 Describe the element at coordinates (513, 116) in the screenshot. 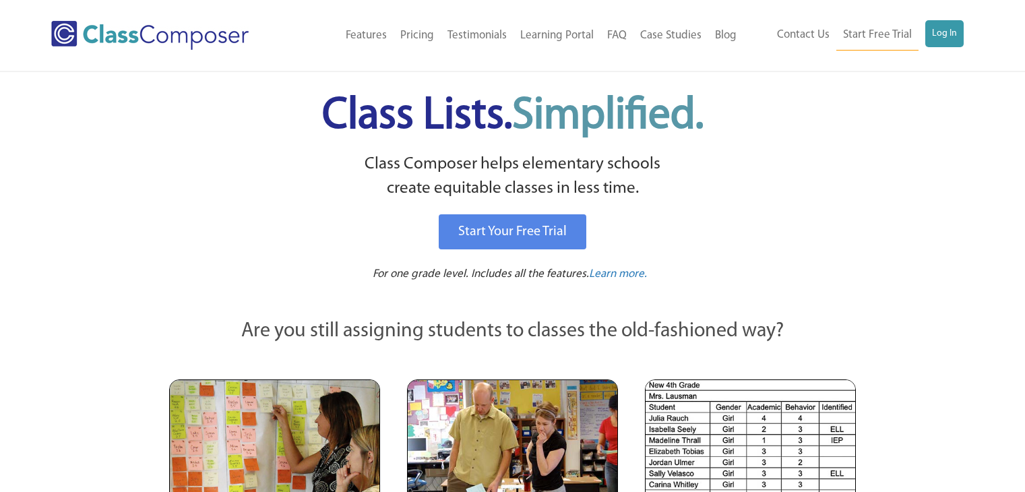

I see `span: Class Lists.` at that location.